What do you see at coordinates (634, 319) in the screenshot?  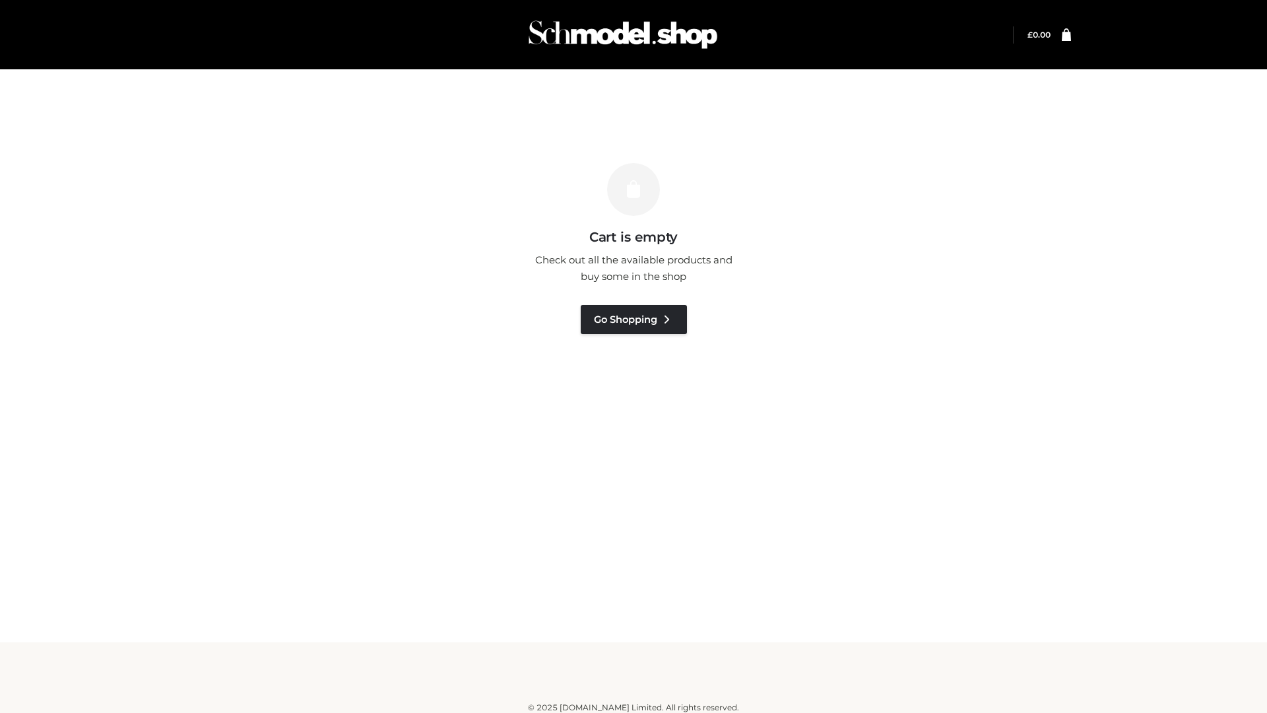 I see `a: Go Shopping` at bounding box center [634, 319].